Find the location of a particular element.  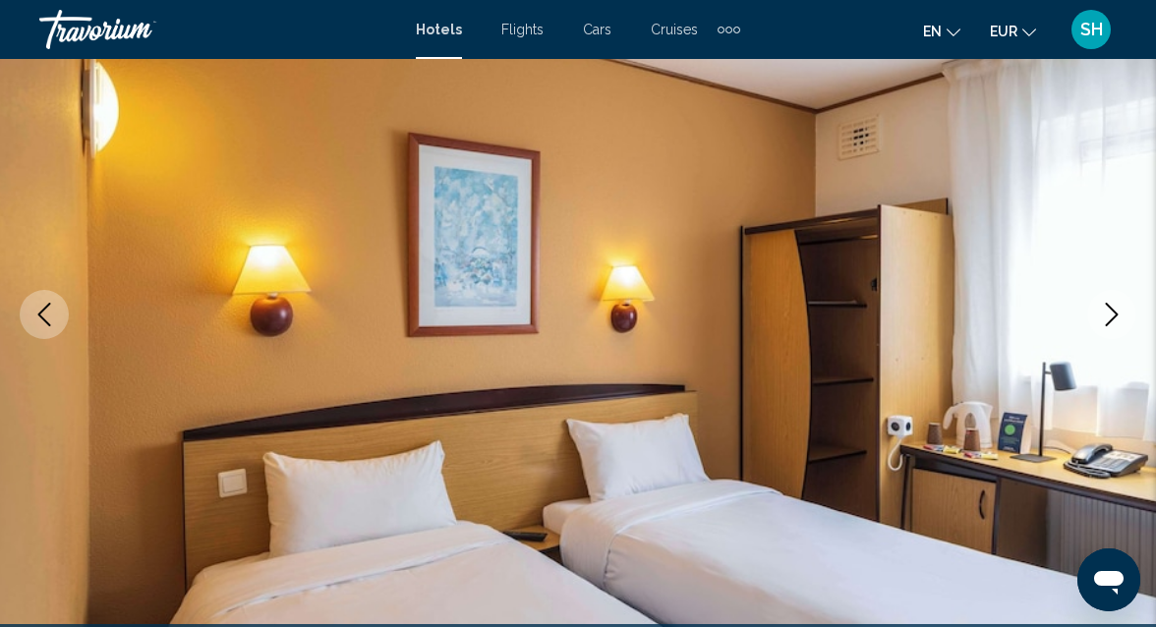

a: Cruises is located at coordinates (675, 29).